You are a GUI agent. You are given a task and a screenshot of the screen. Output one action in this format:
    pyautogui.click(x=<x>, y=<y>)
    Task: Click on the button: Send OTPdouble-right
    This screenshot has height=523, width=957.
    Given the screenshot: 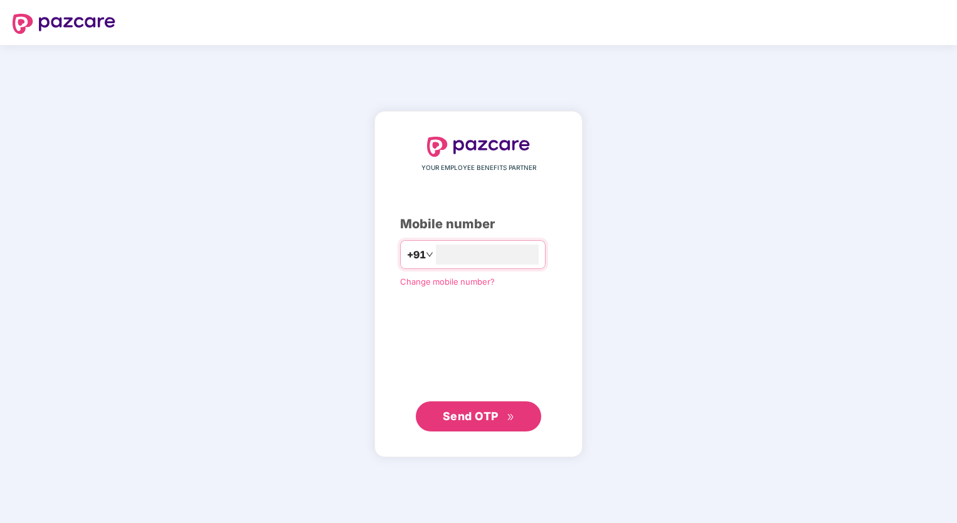 What is the action you would take?
    pyautogui.click(x=479, y=416)
    